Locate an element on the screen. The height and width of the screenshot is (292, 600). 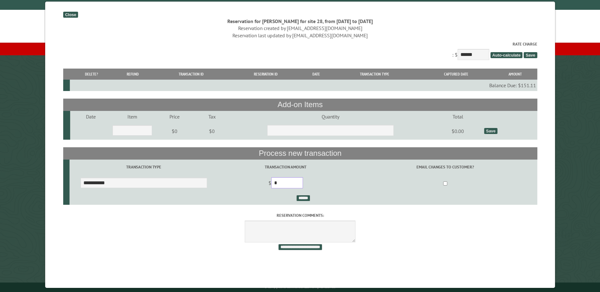
td: Balance Due: $151.11 is located at coordinates (303, 85).